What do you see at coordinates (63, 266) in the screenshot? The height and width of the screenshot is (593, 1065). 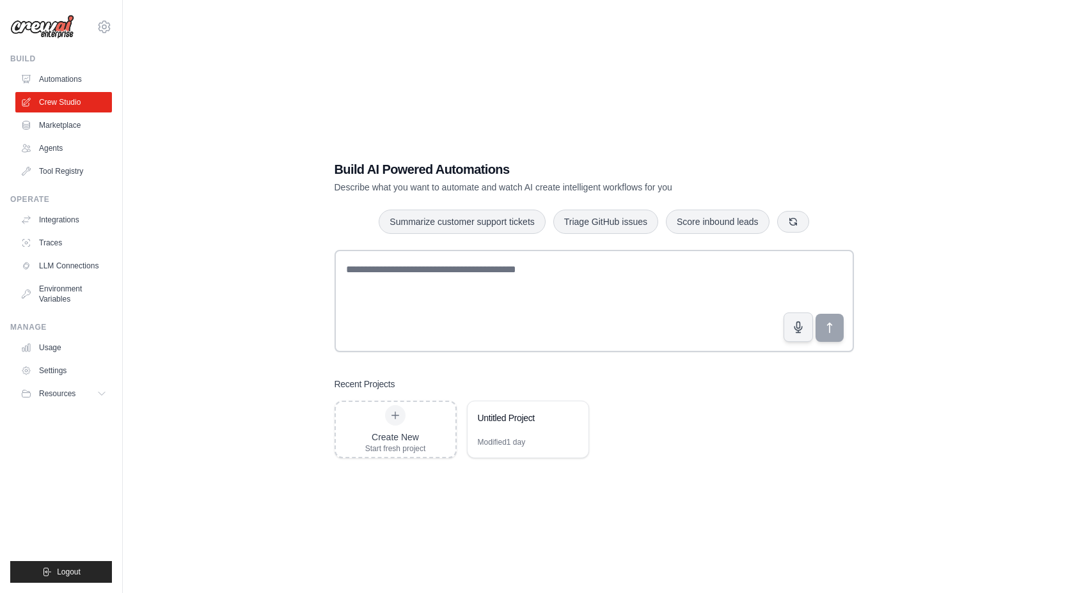 I see `a: LLM Connections` at bounding box center [63, 266].